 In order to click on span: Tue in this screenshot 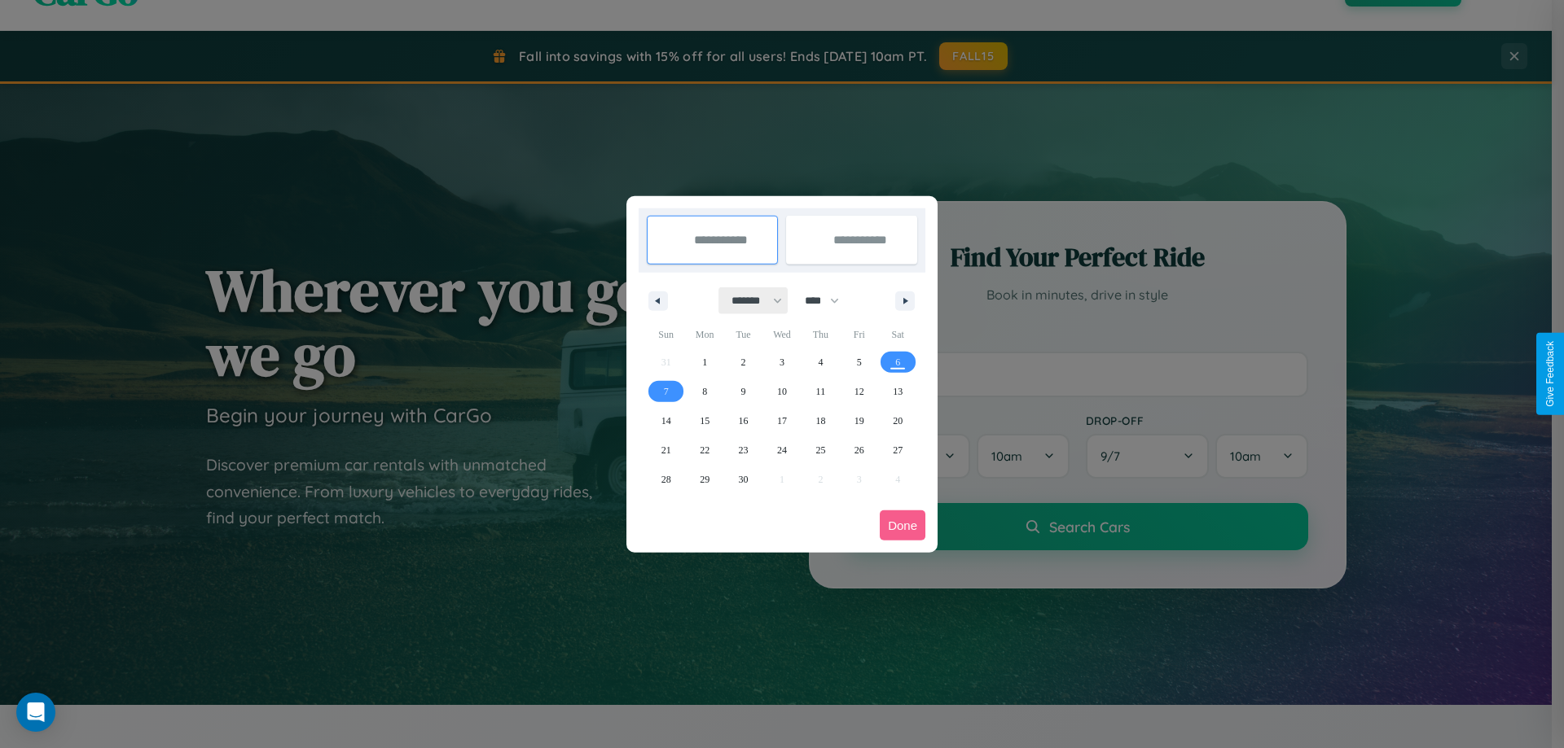, I will do `click(743, 335)`.